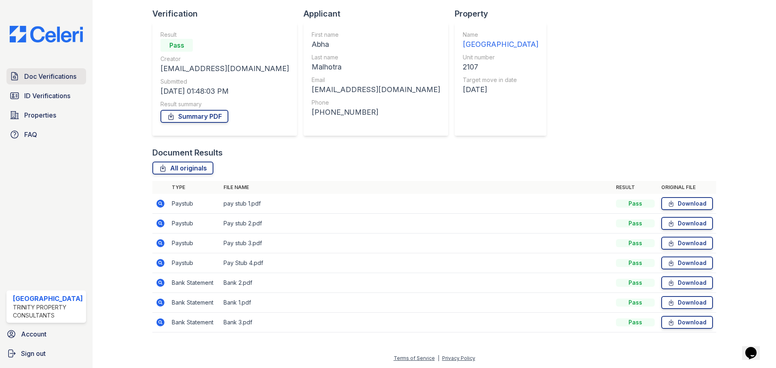  I want to click on a: Terms of Service, so click(414, 358).